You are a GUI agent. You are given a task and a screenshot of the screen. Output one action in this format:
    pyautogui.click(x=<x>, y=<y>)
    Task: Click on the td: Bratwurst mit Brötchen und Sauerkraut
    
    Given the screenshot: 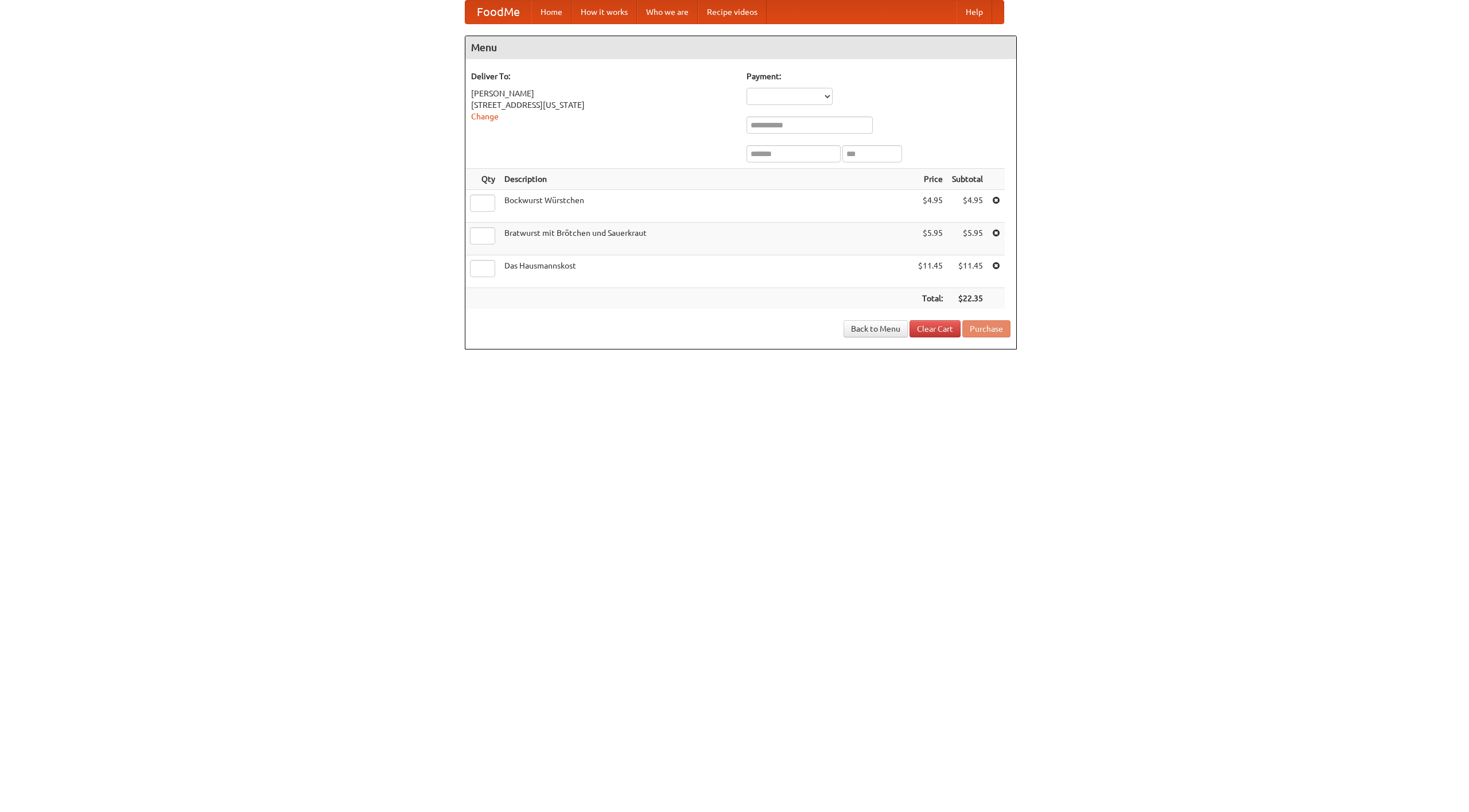 What is the action you would take?
    pyautogui.click(x=707, y=239)
    